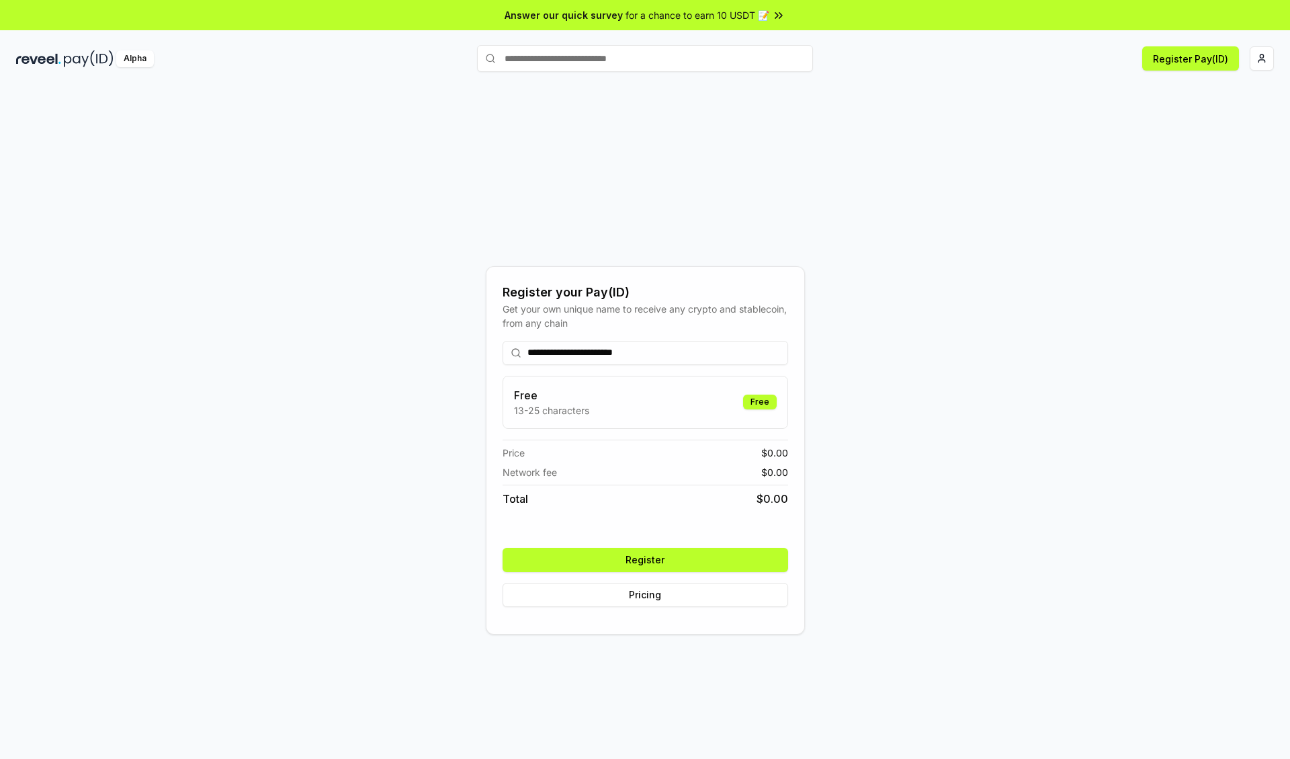 The width and height of the screenshot is (1290, 759). Describe the element at coordinates (1191, 58) in the screenshot. I see `button: Register Pay(ID)` at that location.